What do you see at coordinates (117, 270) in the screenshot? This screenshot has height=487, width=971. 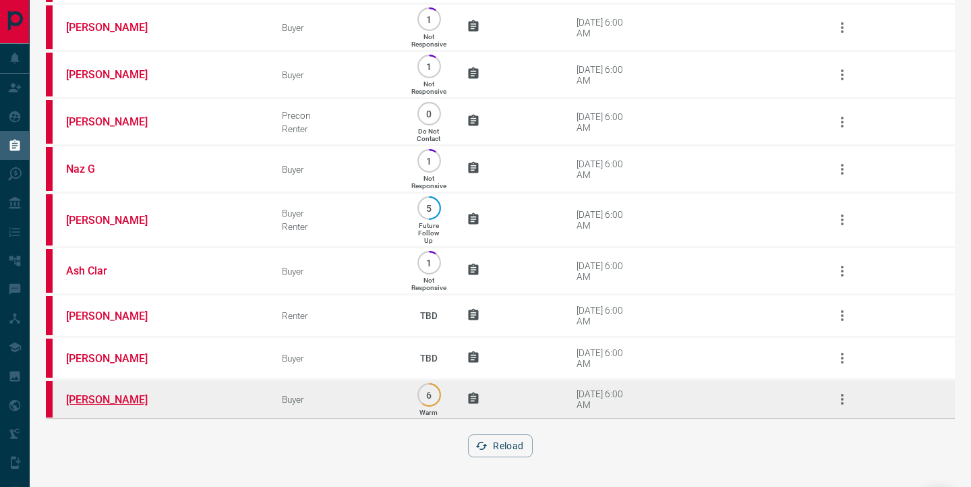 I see `a: Ash Clar` at bounding box center [117, 270].